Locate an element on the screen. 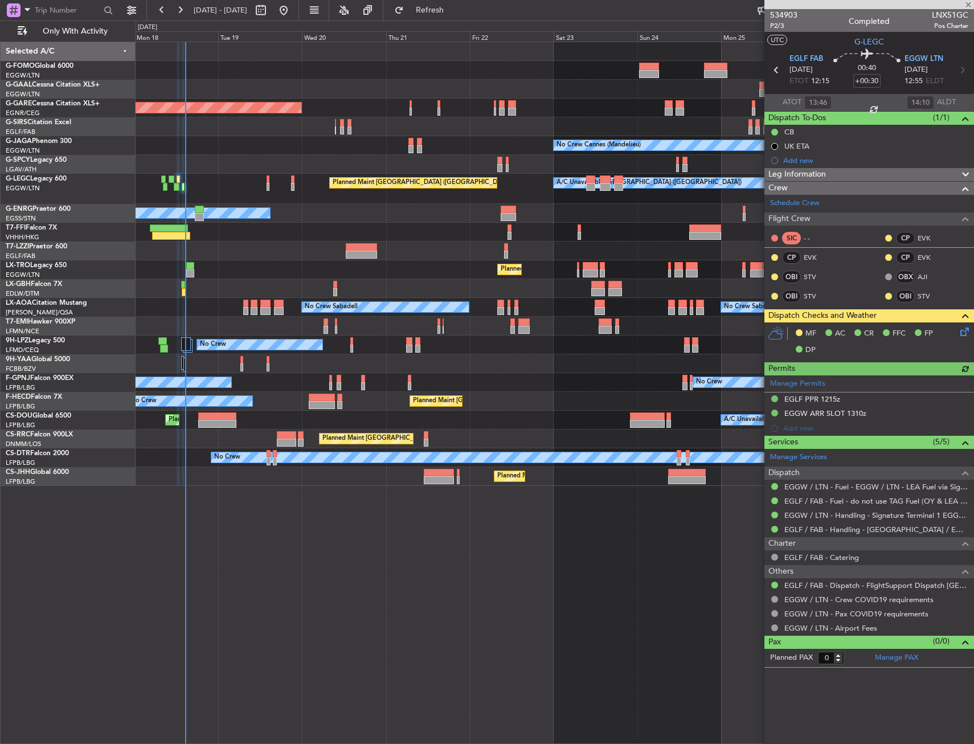 The width and height of the screenshot is (974, 744). span: CS-DTR is located at coordinates (18, 454).